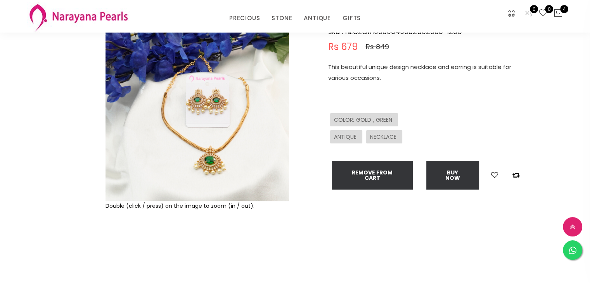 The height and width of the screenshot is (283, 590). I want to click on button: 4, so click(558, 14).